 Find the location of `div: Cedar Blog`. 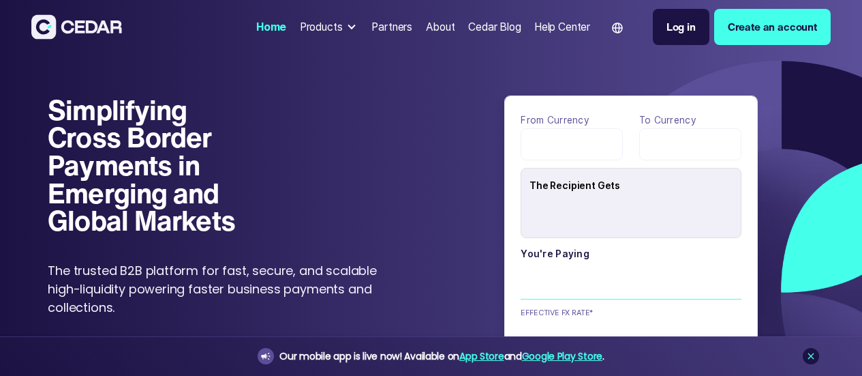

div: Cedar Blog is located at coordinates (494, 27).